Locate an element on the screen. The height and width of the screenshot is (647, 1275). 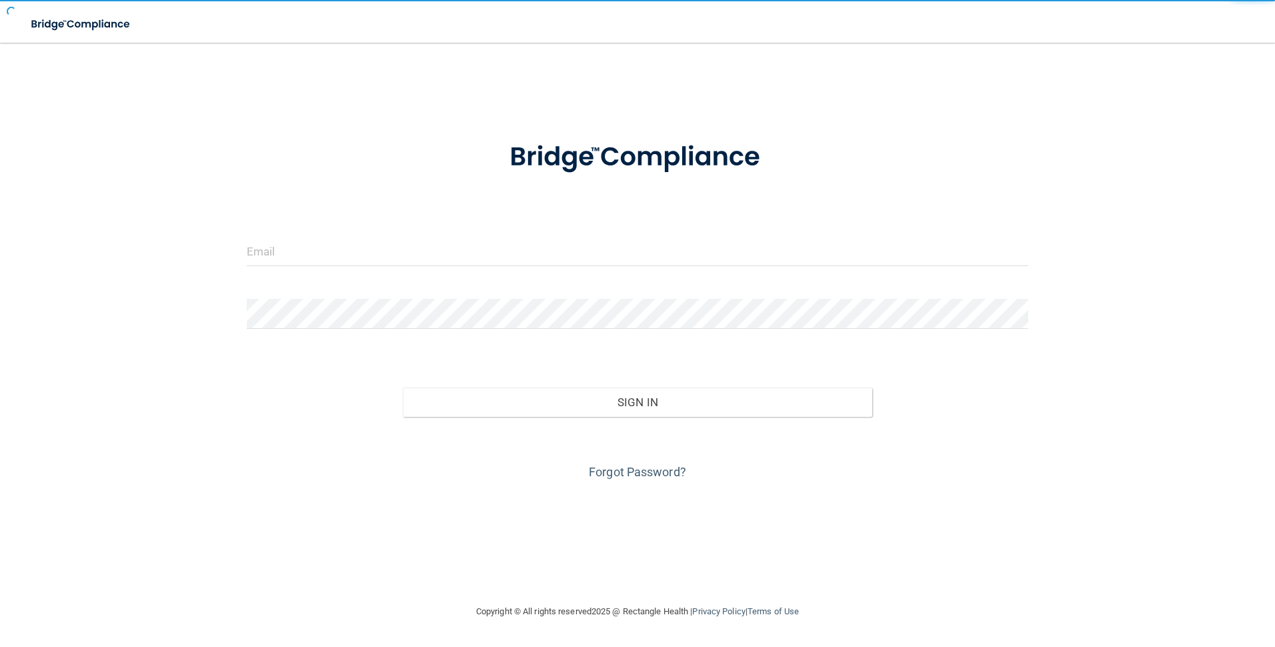
a: Terms of Use is located at coordinates (773, 611).